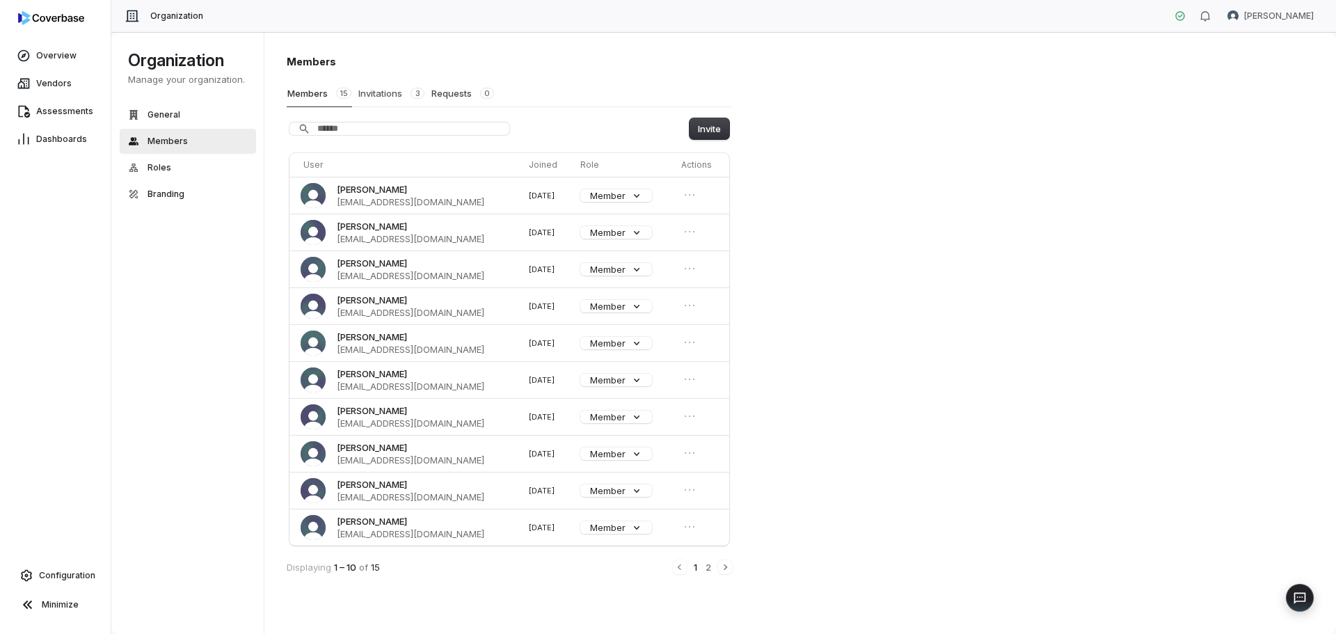 This screenshot has width=1336, height=634. What do you see at coordinates (65, 111) in the screenshot?
I see `span: Assessments` at bounding box center [65, 111].